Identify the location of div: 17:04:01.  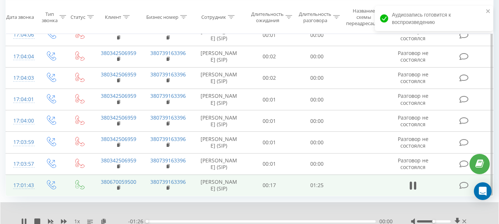
(21, 99).